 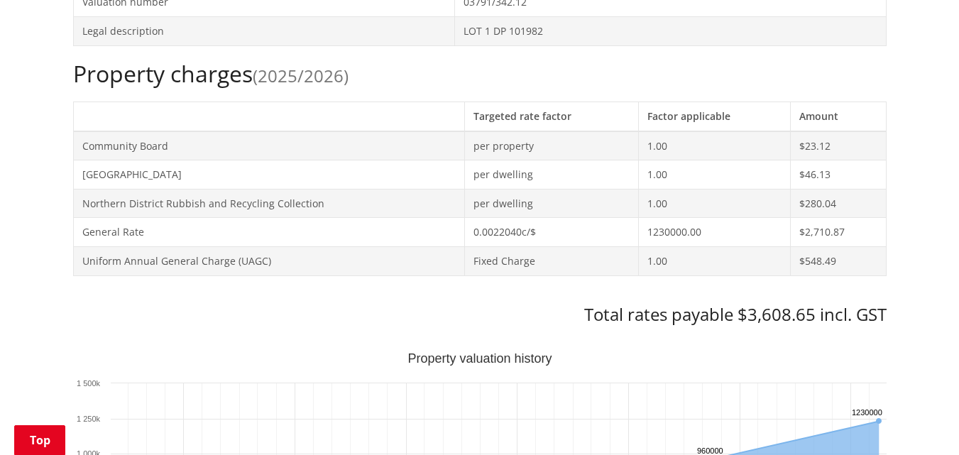 I want to click on a: Top, so click(x=40, y=440).